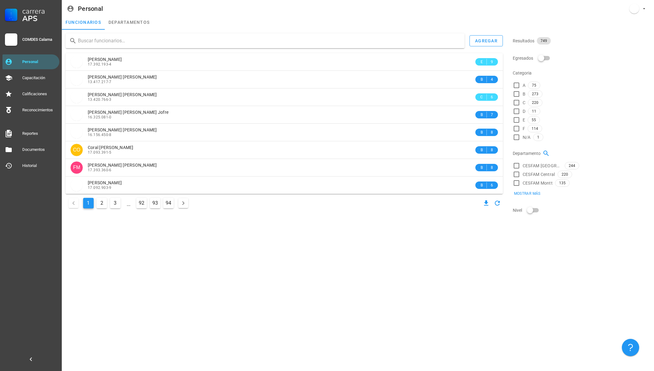 This screenshot has width=654, height=371. I want to click on span: C, so click(524, 103).